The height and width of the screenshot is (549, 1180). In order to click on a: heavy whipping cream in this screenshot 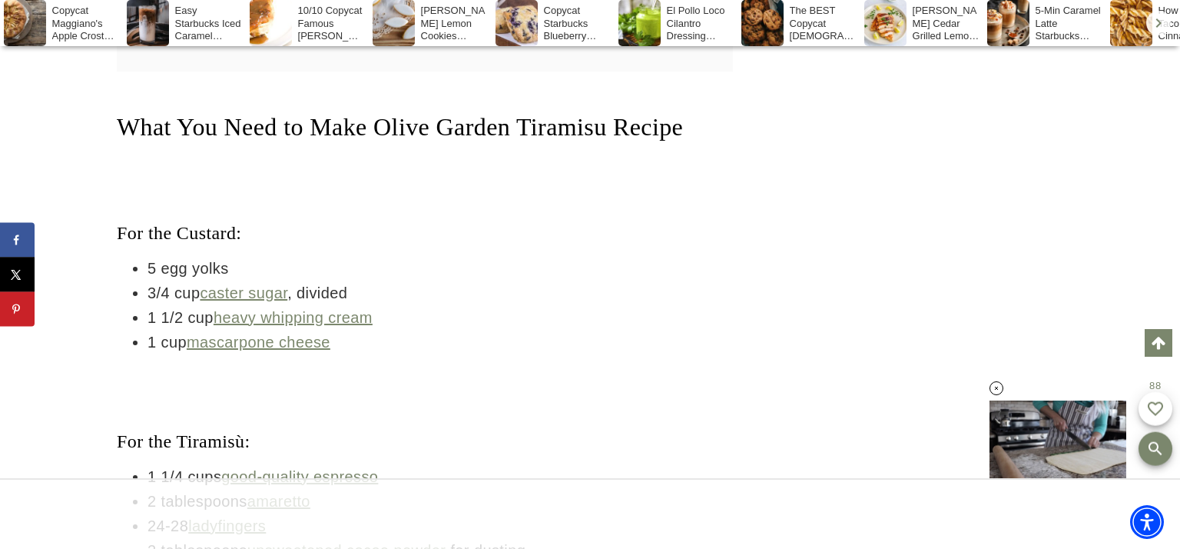, I will do `click(293, 317)`.